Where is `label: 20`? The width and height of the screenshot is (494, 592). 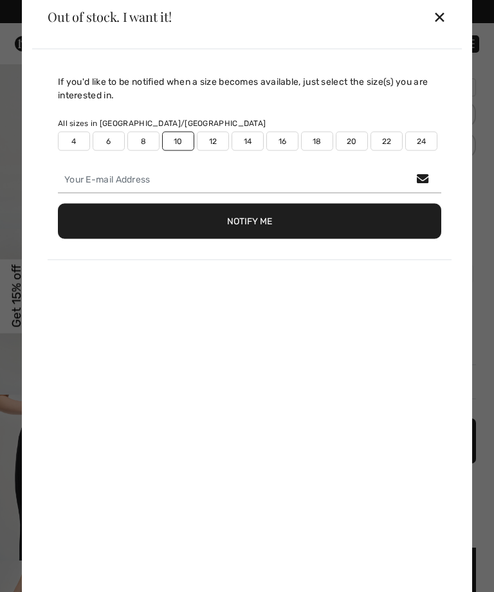 label: 20 is located at coordinates (352, 141).